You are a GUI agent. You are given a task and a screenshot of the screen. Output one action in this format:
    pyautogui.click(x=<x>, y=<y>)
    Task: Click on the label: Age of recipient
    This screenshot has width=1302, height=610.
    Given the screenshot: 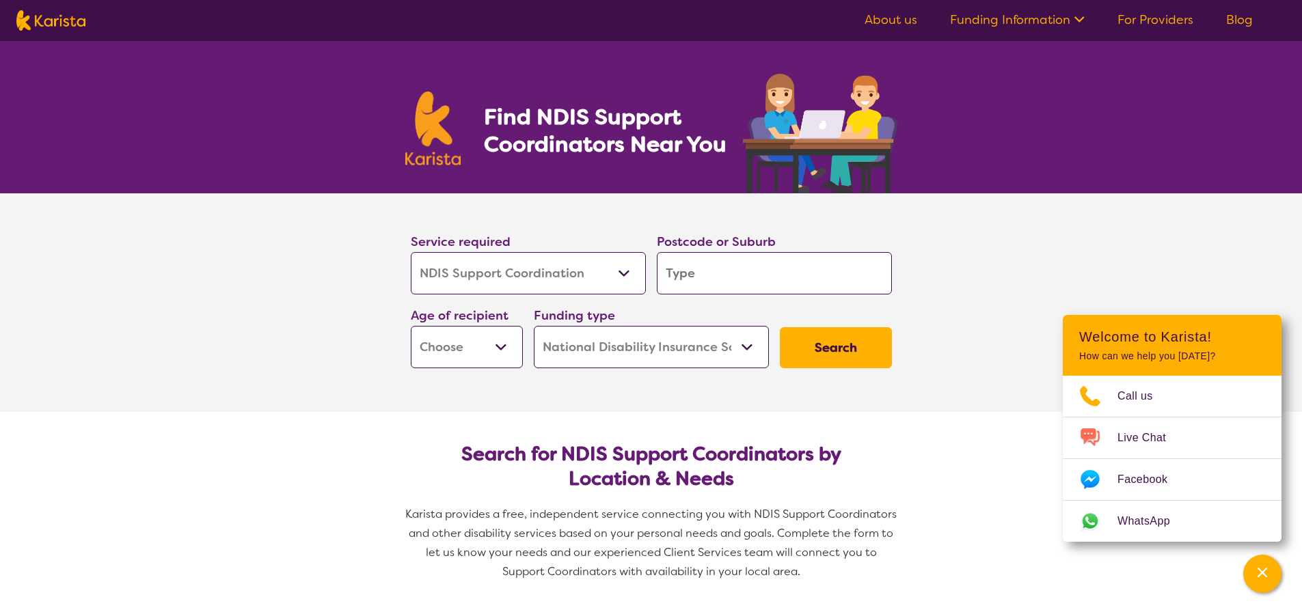 What is the action you would take?
    pyautogui.click(x=459, y=316)
    